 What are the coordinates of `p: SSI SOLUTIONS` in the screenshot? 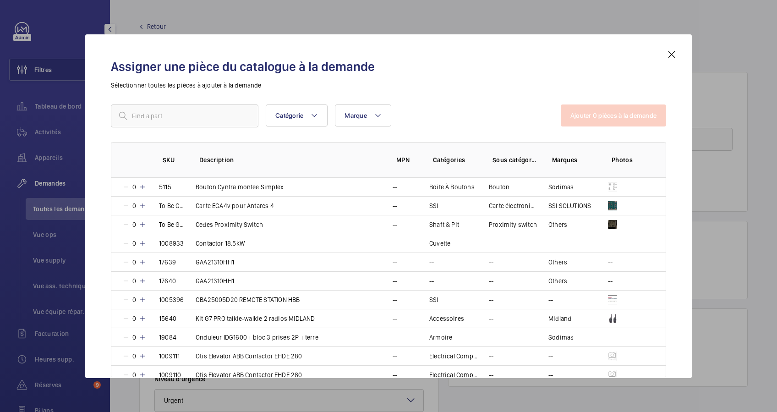 It's located at (570, 206).